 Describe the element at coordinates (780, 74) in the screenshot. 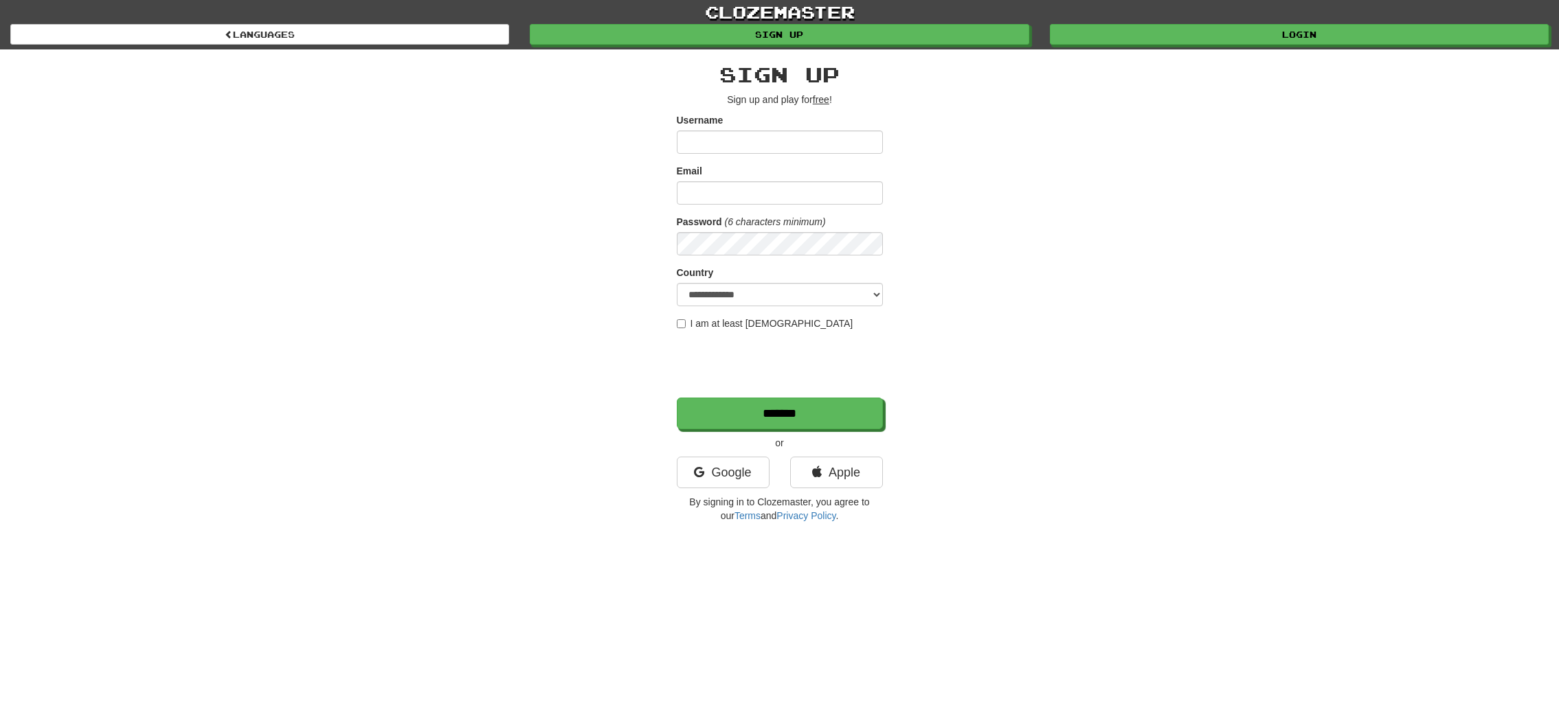

I see `h2: Sign up` at that location.